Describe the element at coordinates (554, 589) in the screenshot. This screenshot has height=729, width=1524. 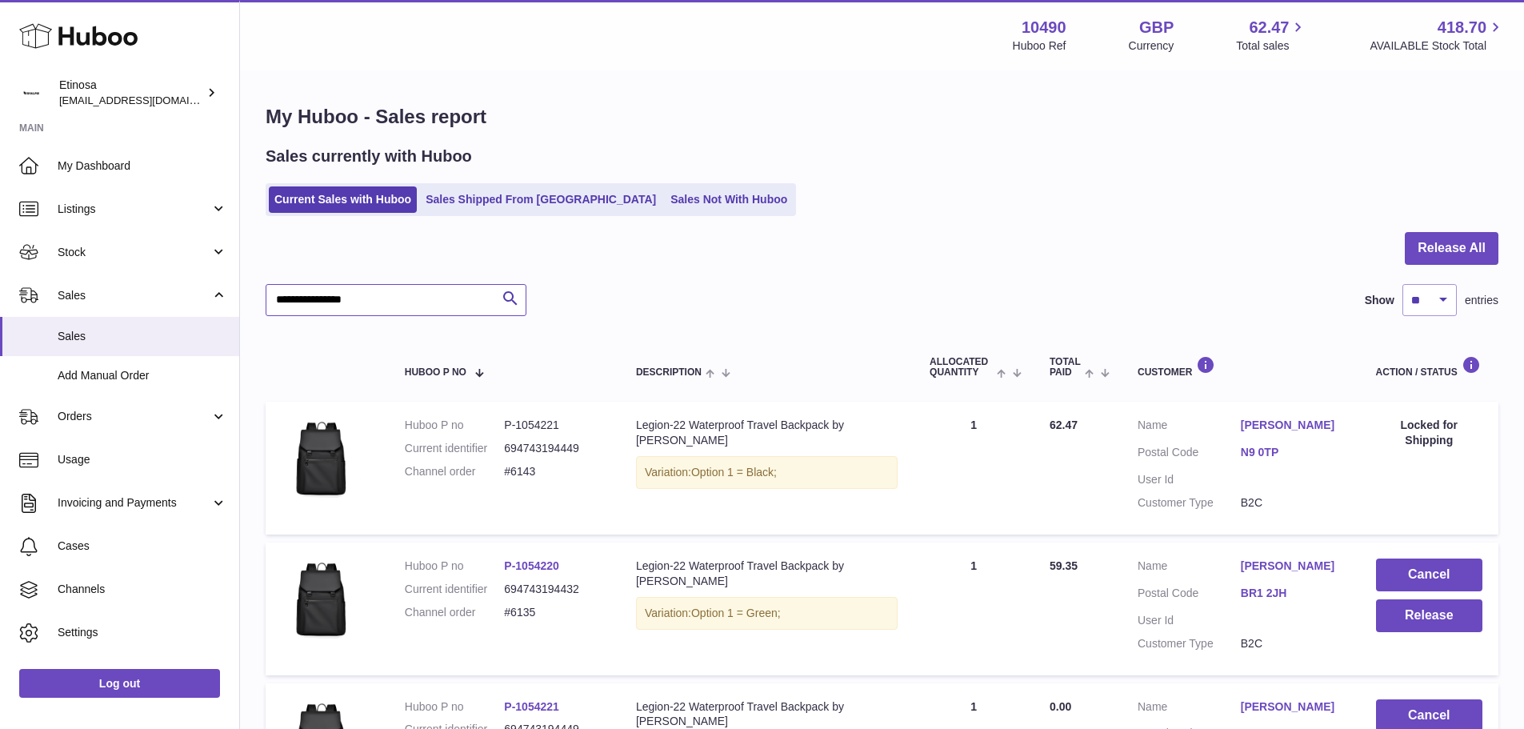
I see `dd: 694743194432` at that location.